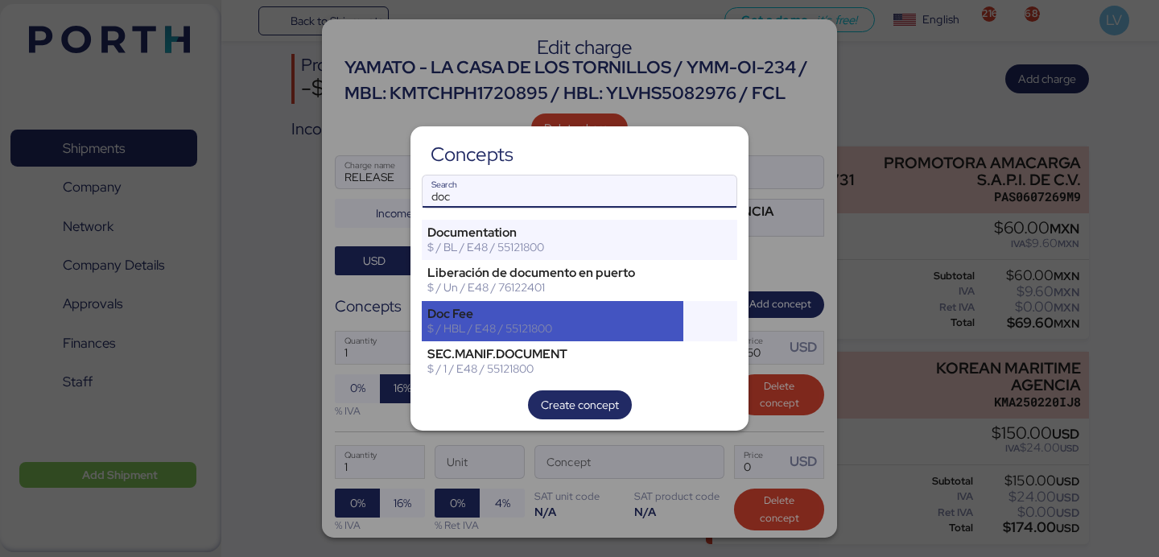  Describe the element at coordinates (552, 314) in the screenshot. I see `div: Doc Fee` at that location.